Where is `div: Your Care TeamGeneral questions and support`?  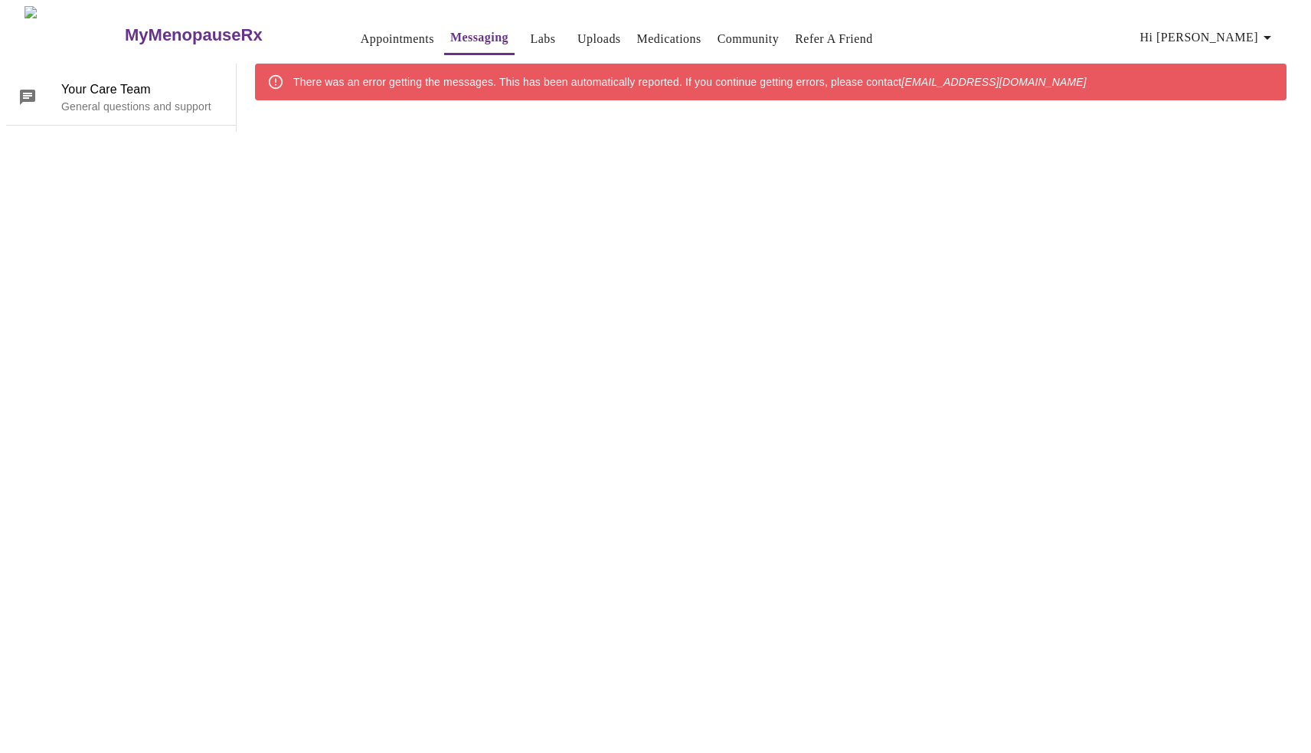
div: Your Care TeamGeneral questions and support is located at coordinates (121, 97).